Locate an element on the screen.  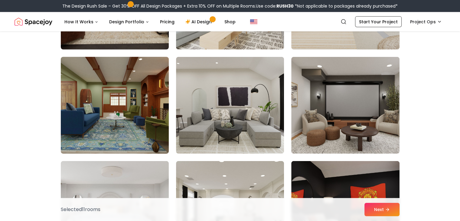
button: Project Ops is located at coordinates (426, 22).